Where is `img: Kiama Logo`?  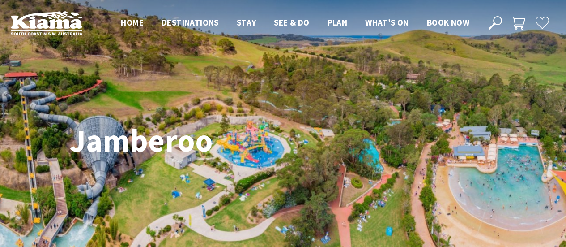
img: Kiama Logo is located at coordinates (47, 23).